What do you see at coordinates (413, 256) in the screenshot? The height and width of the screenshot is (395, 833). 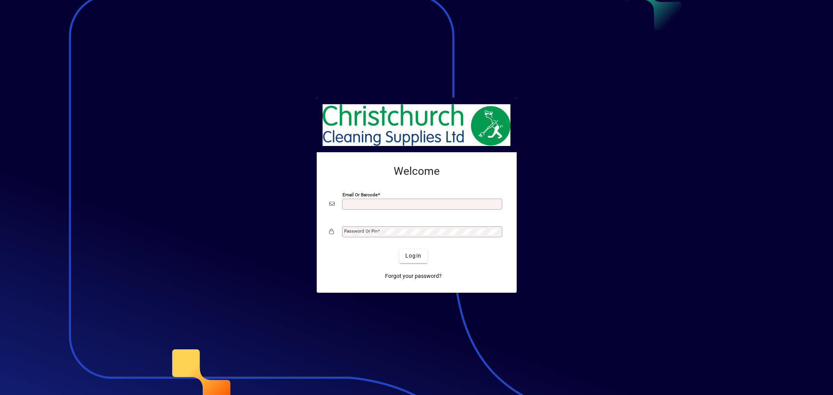 I see `span: Login` at bounding box center [413, 256].